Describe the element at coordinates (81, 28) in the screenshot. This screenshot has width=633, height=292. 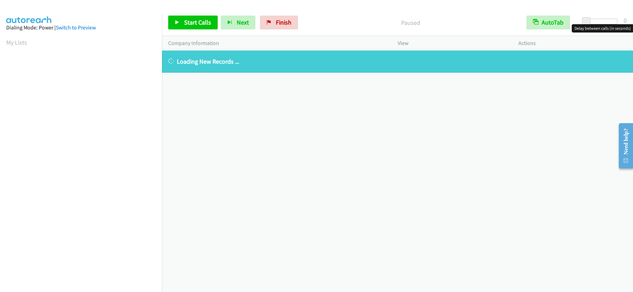
I see `div: Dialing Mode: Power |` at that location.